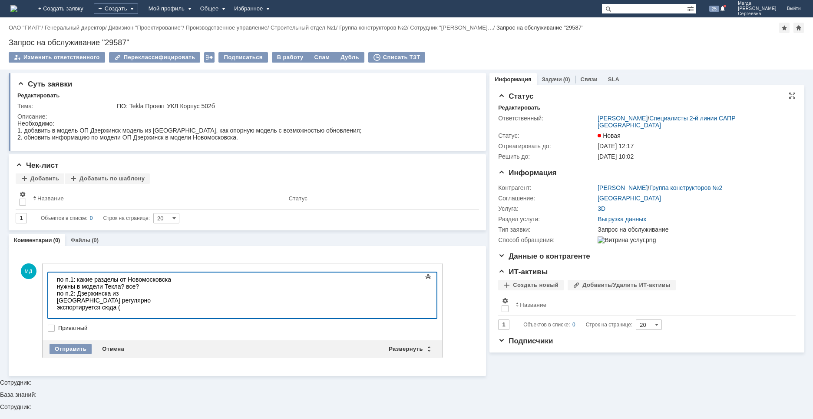 The image size is (813, 419). I want to click on span: Статус, so click(515, 96).